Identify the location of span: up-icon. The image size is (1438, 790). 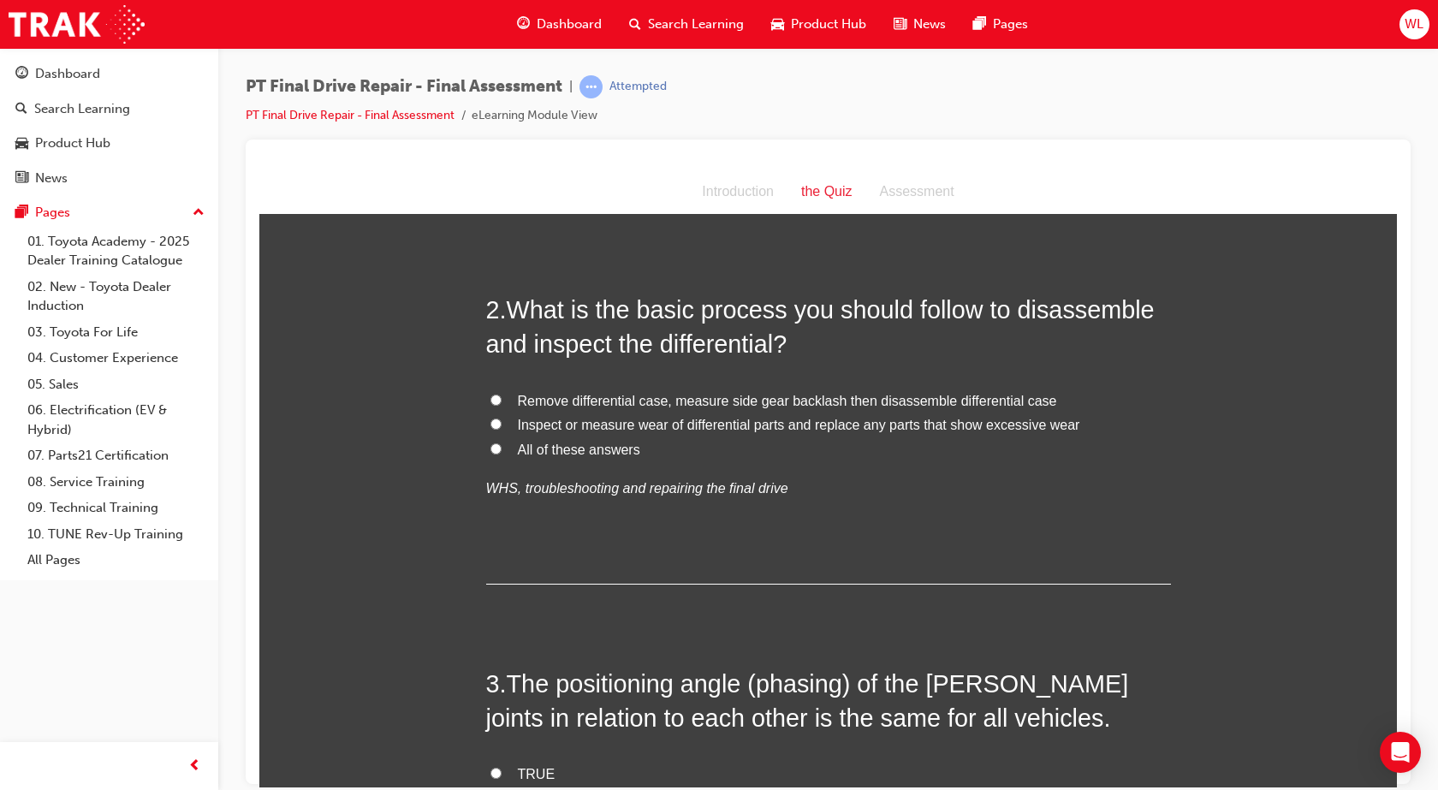
(199, 213).